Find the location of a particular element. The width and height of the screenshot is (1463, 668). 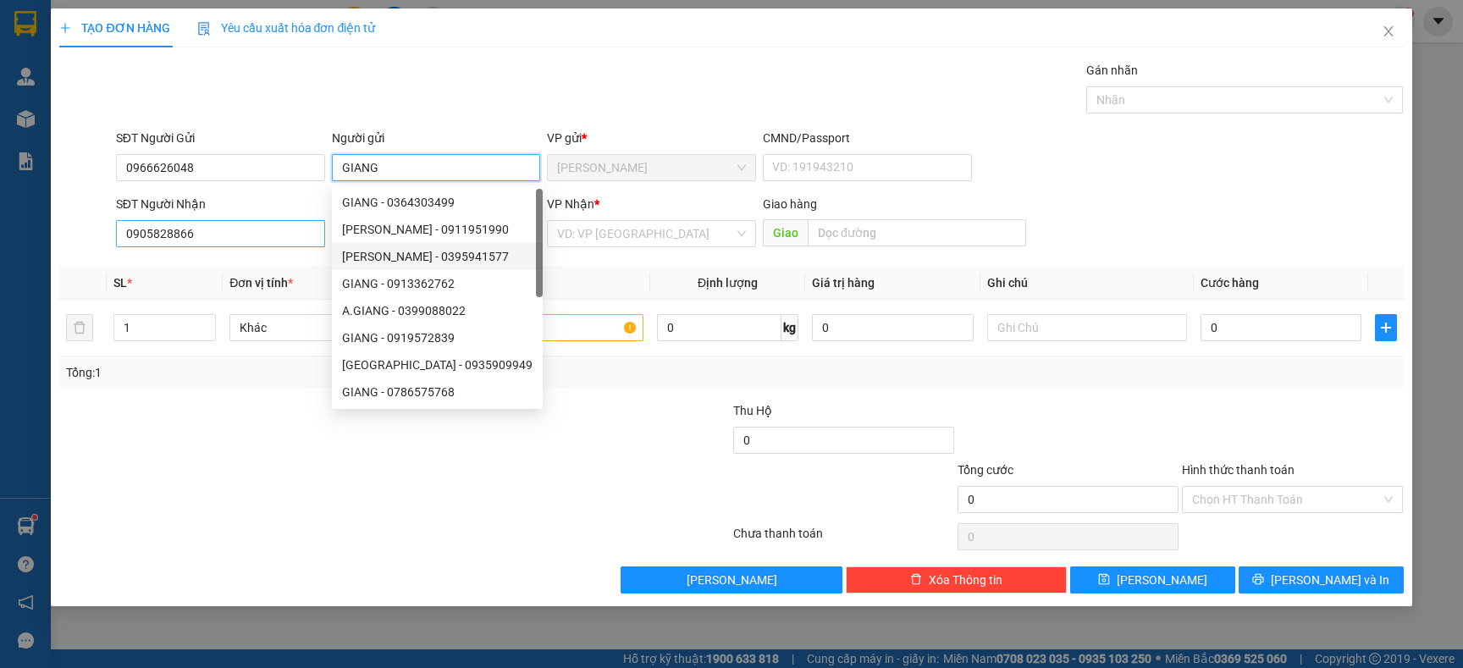

span: Giao hàng is located at coordinates (790, 204).